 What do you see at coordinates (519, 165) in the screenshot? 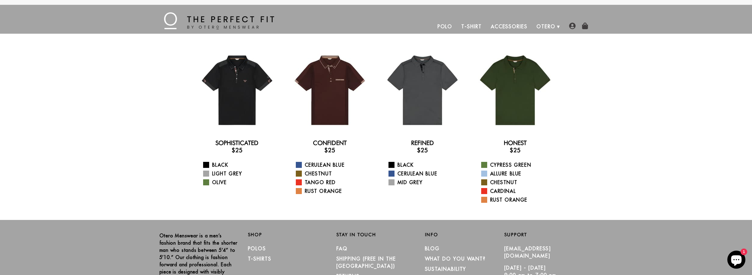
I see `a: Cypress Green` at bounding box center [519, 165].